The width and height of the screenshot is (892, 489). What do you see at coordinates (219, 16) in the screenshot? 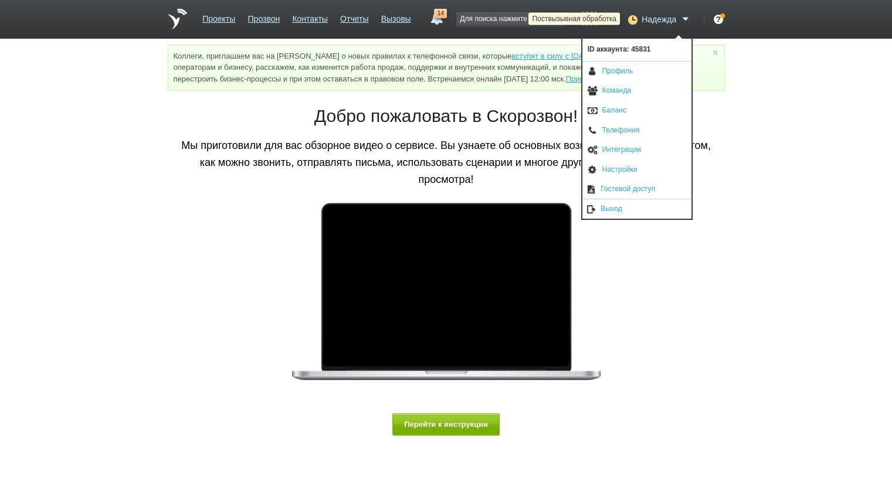
I see `a: Проекты` at bounding box center [219, 16].